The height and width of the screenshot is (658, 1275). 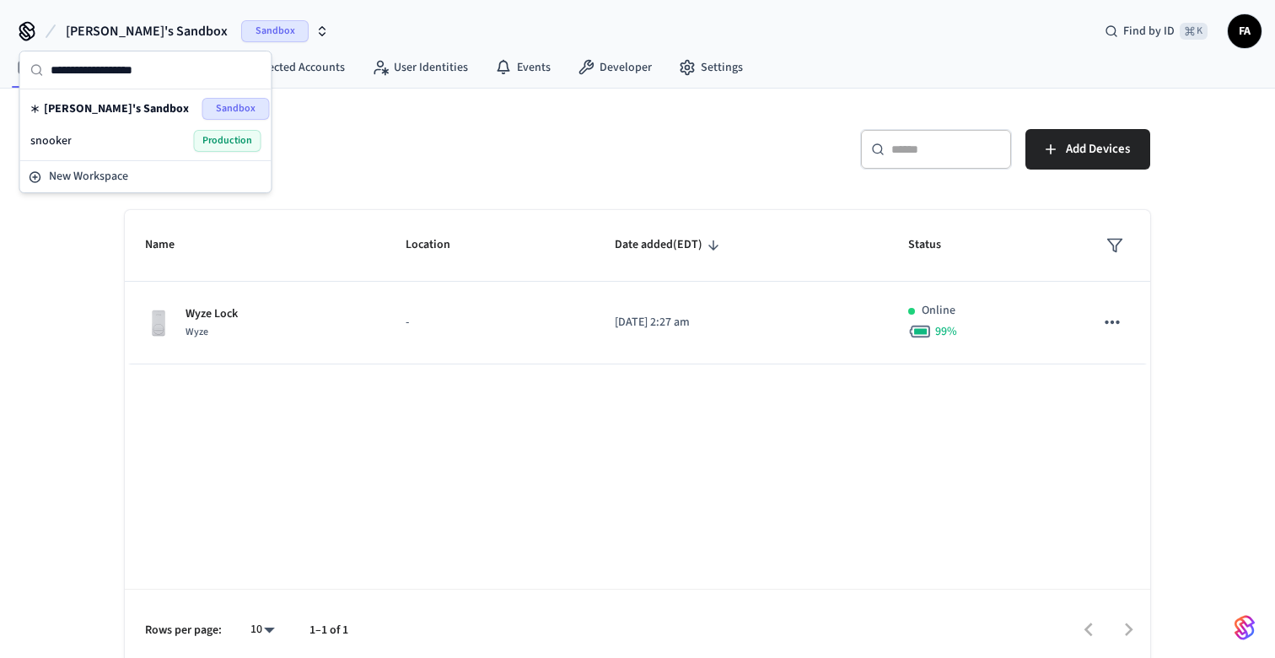 What do you see at coordinates (1156, 31) in the screenshot?
I see `div: Find by ID⌘ K` at bounding box center [1156, 31].